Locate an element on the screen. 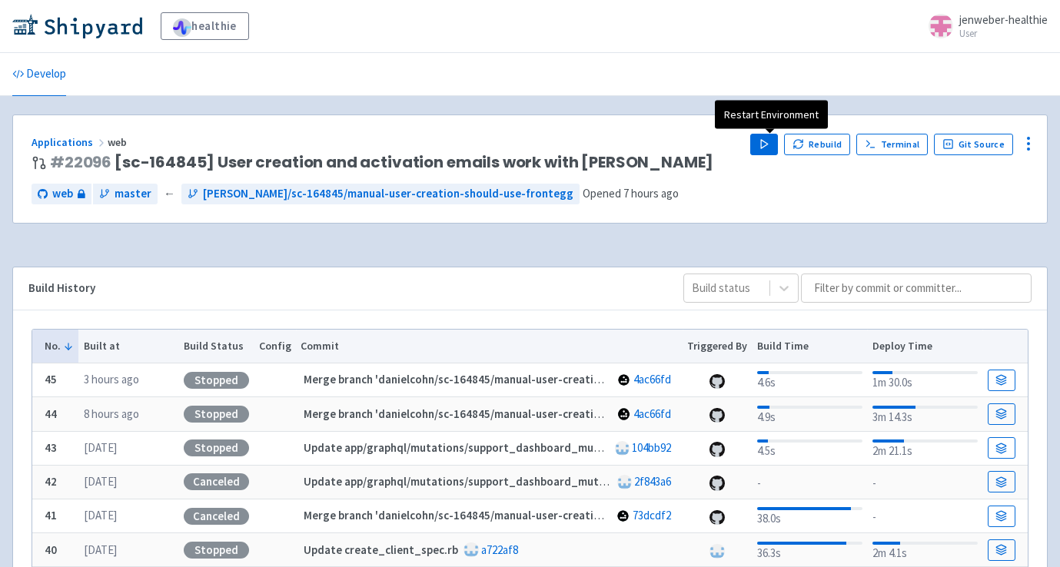 The height and width of the screenshot is (567, 1060). div: 36.3s is located at coordinates (809, 550).